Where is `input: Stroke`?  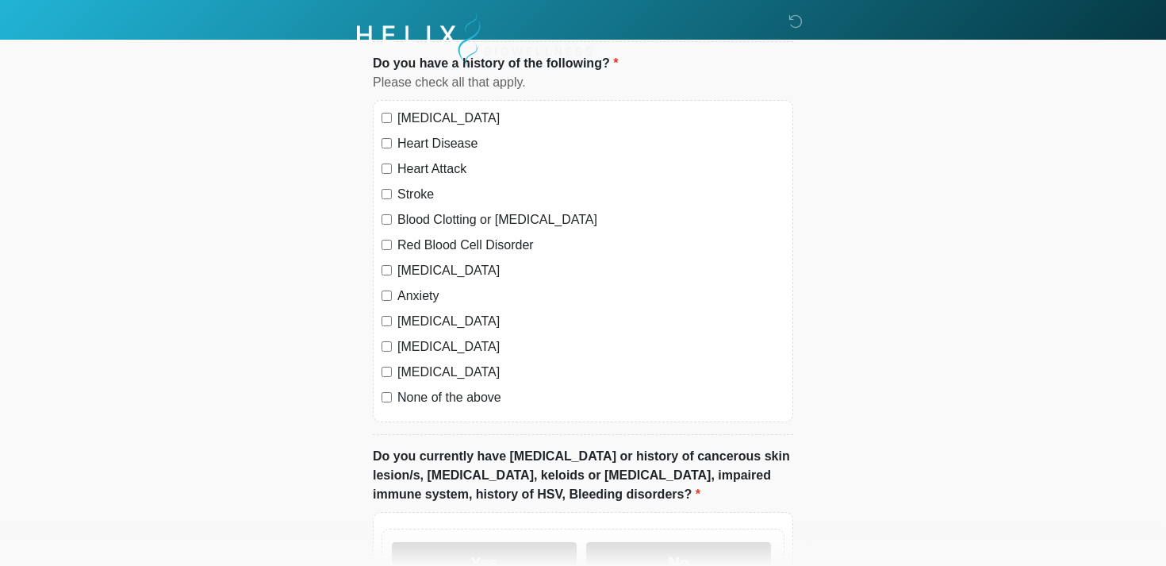
input: Stroke is located at coordinates (386, 194).